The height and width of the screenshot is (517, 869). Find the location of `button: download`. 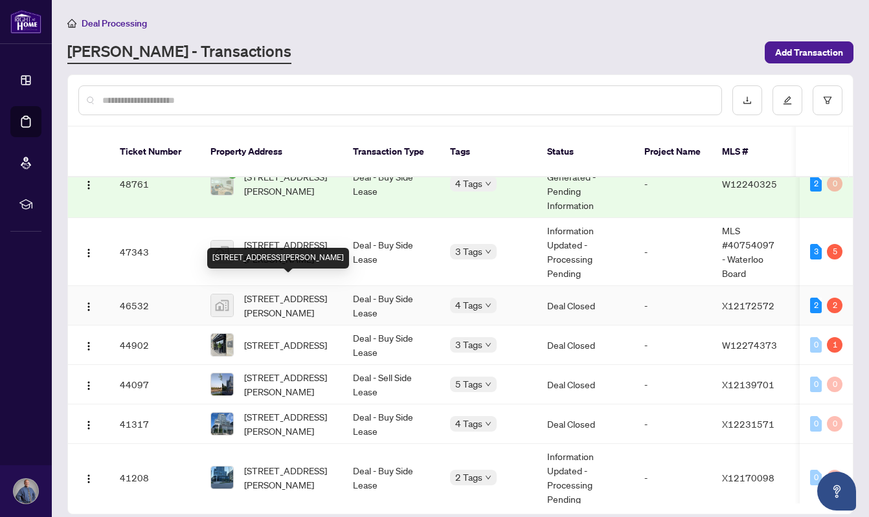

button: download is located at coordinates (747, 100).